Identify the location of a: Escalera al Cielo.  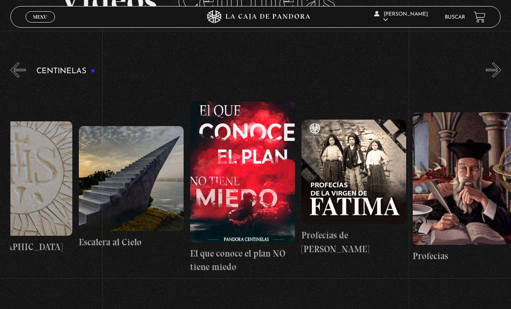
(131, 187).